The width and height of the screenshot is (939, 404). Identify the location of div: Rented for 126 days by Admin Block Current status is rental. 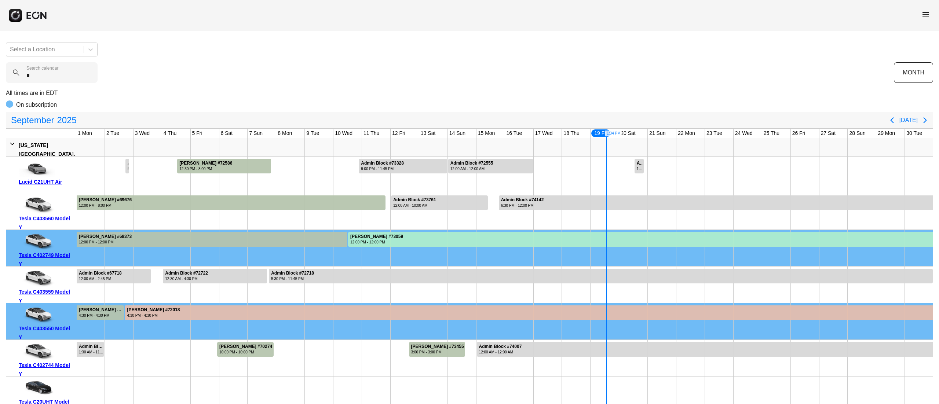
(716, 202).